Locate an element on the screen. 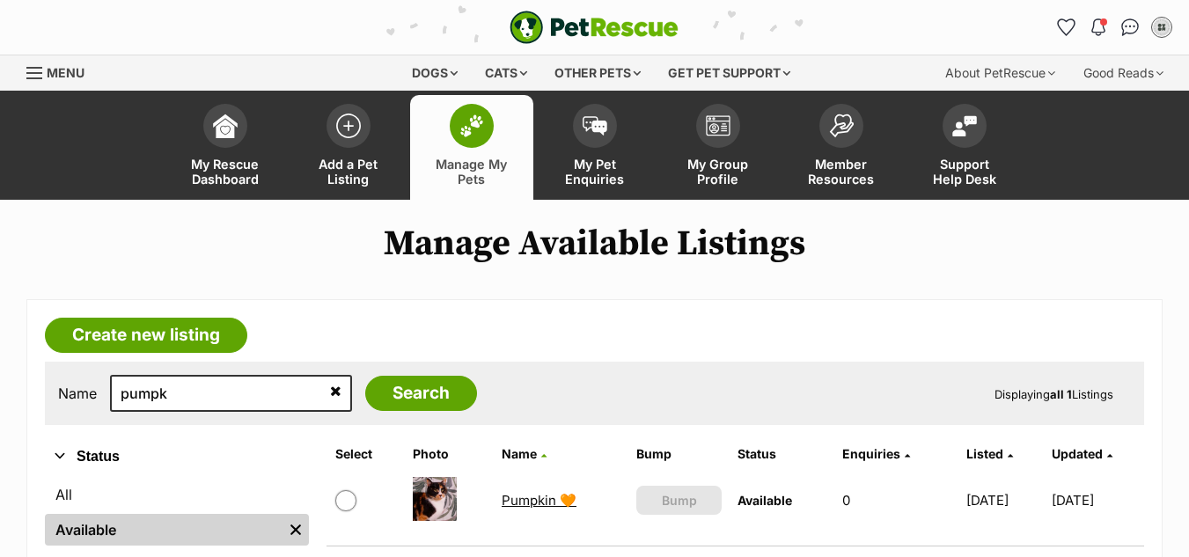 The height and width of the screenshot is (557, 1189). a: Member Resources is located at coordinates (841, 147).